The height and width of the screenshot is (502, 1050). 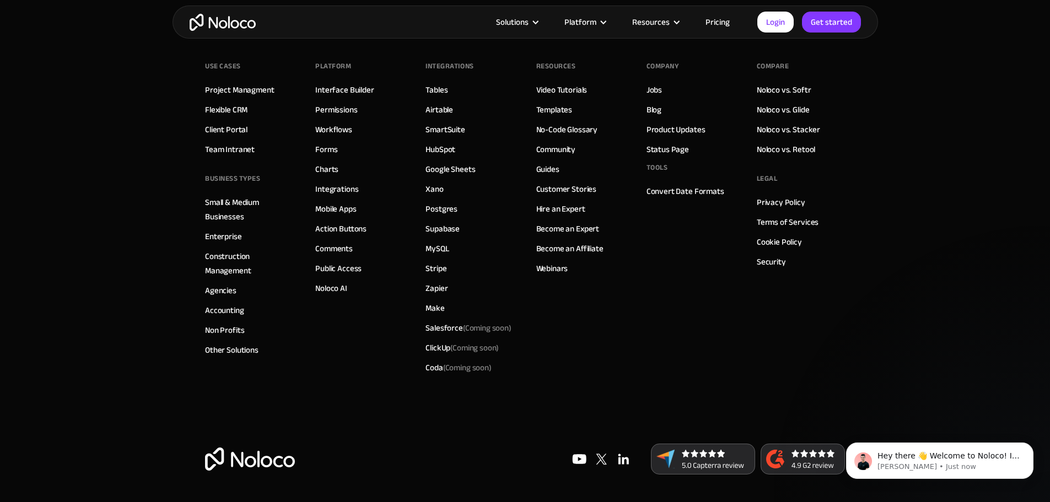 What do you see at coordinates (788, 130) in the screenshot?
I see `a: Noloco vs. Stacker` at bounding box center [788, 130].